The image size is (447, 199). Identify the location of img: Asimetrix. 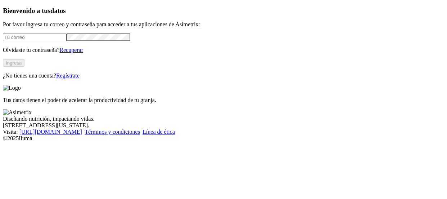
(17, 112).